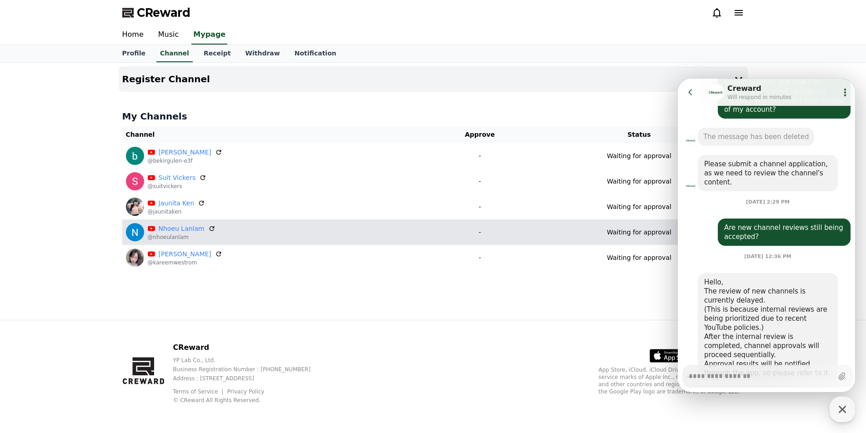 The image size is (866, 433). Describe the element at coordinates (135, 207) in the screenshot. I see `img: Jaunita Ken` at that location.